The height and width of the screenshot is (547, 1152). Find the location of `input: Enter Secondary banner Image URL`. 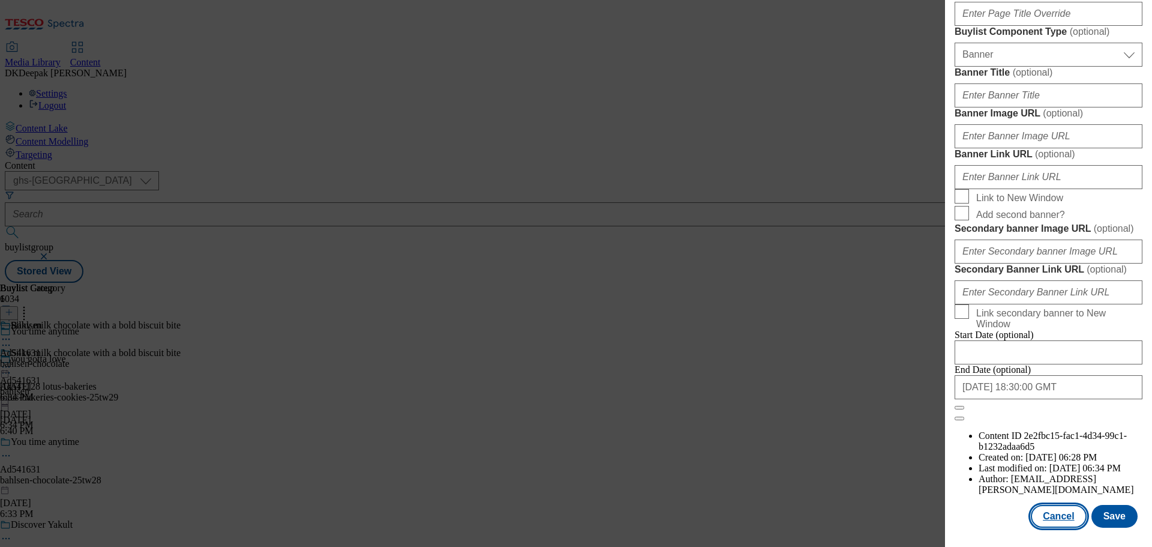

input: Enter Secondary banner Image URL is located at coordinates (1048, 251).